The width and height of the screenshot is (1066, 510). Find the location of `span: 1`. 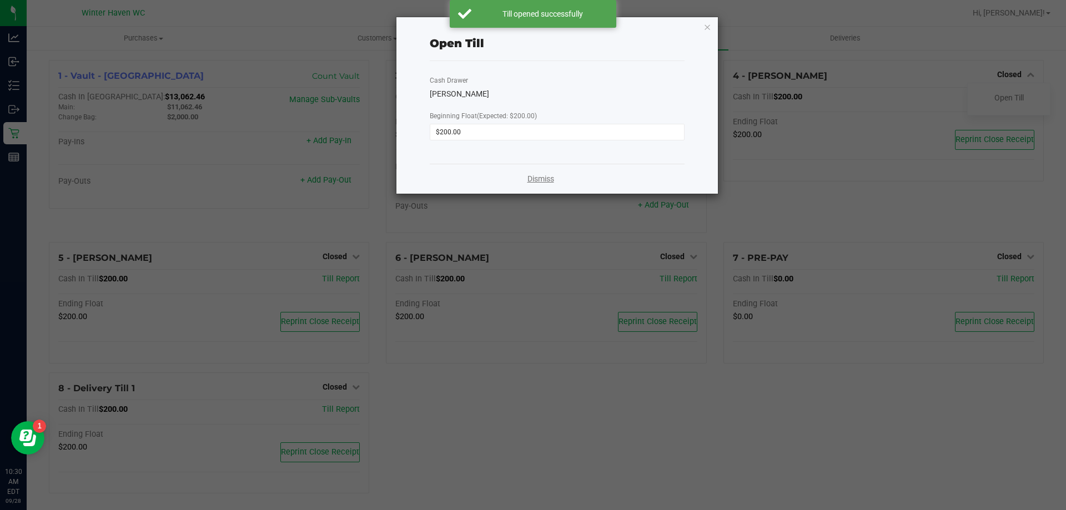

span: 1 is located at coordinates (7, 6).